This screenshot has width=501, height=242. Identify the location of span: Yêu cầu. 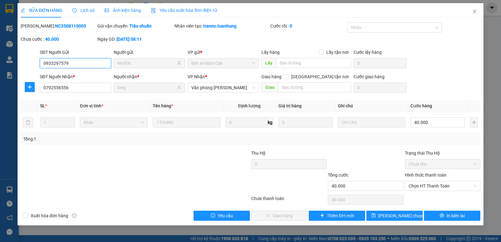
(225, 216).